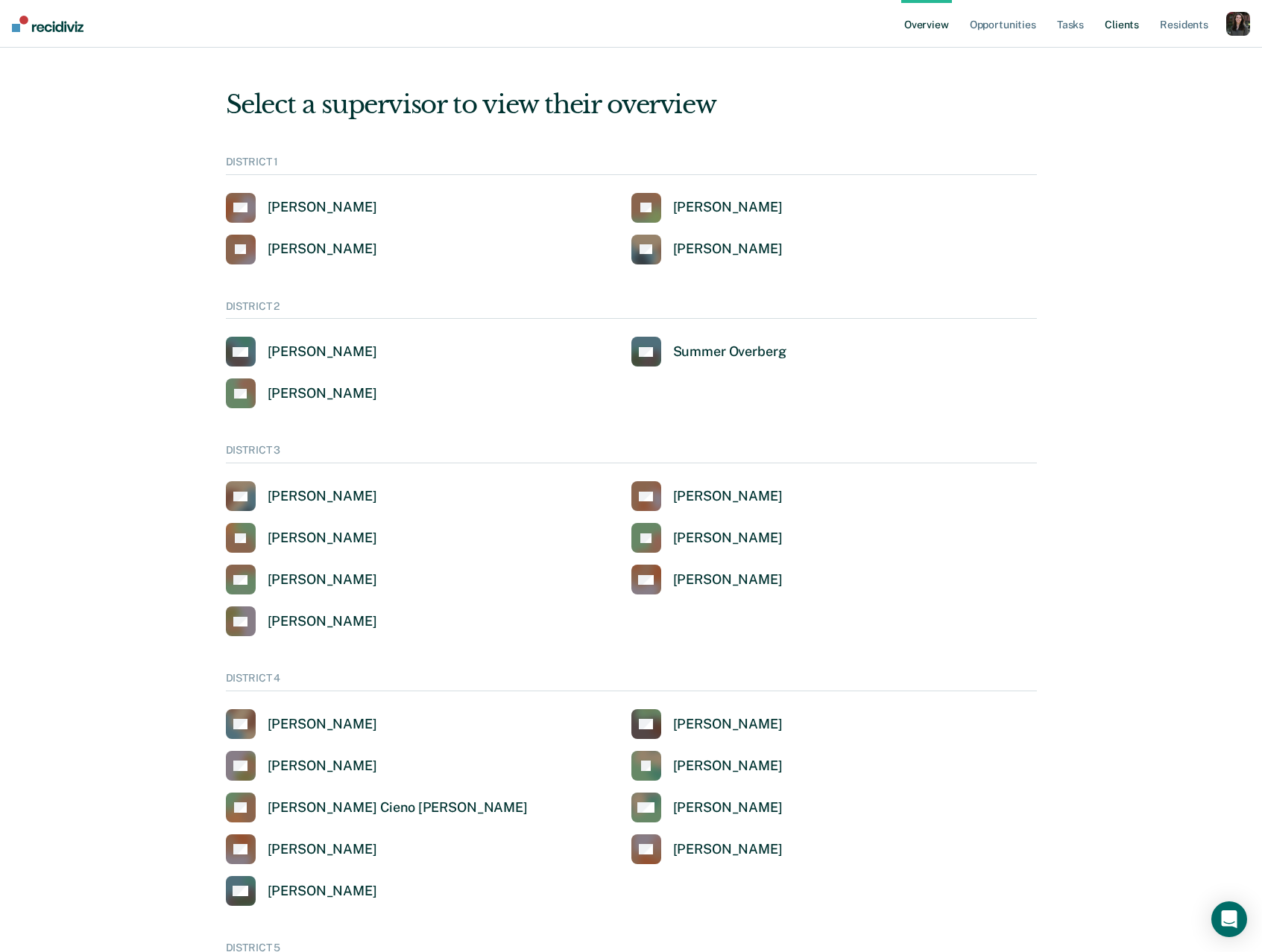  What do you see at coordinates (1229, 920) in the screenshot?
I see `div: Open Intercom Messenger` at bounding box center [1229, 920].